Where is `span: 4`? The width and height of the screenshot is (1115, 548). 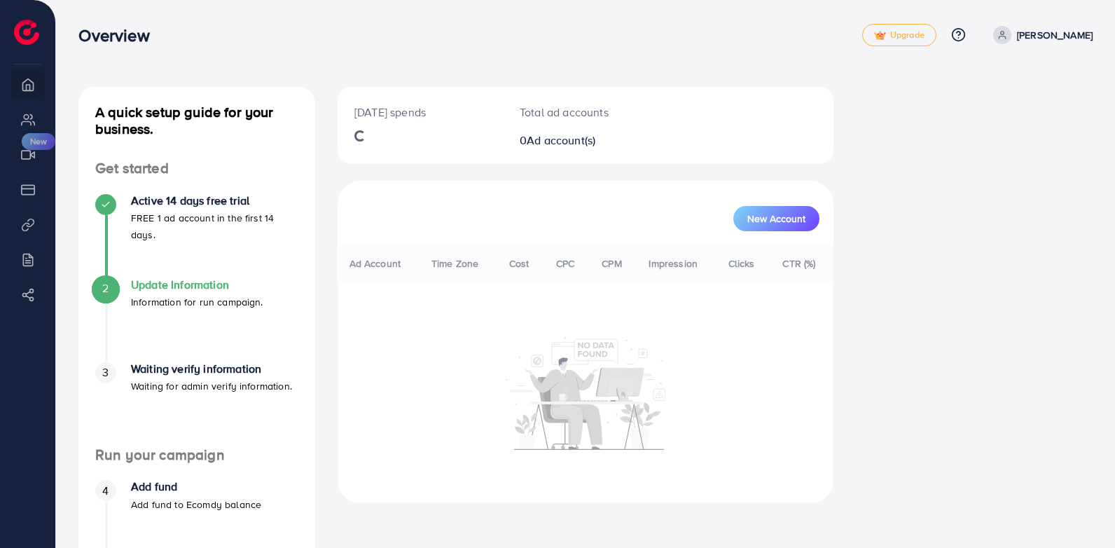
span: 4 is located at coordinates (105, 490).